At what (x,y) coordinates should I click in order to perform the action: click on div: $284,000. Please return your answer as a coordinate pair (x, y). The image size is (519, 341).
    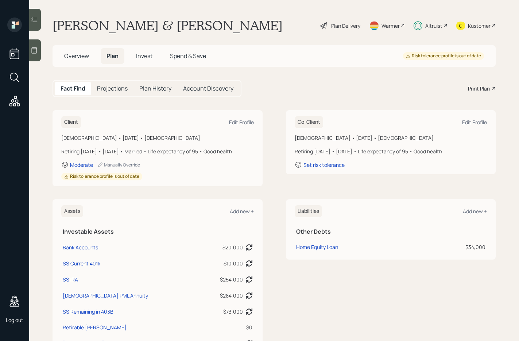
    Looking at the image, I should click on (231, 295).